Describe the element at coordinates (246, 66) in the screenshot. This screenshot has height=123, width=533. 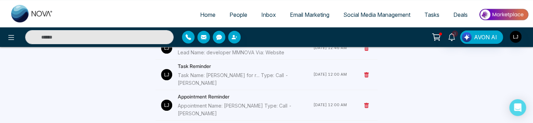
I see `h4: Task Reminder` at that location.